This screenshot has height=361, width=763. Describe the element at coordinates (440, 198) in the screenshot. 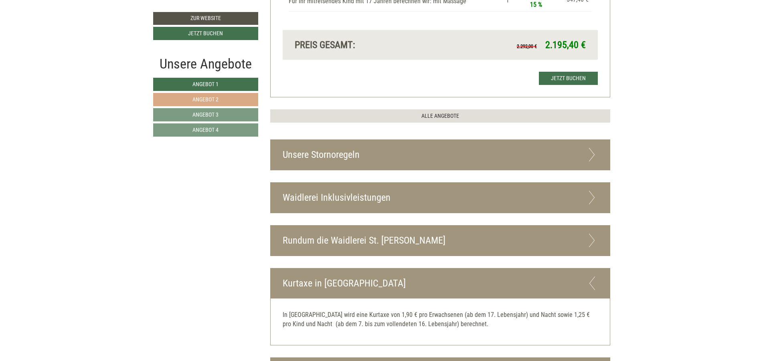

I see `div: Waidlerei Inklusivleistungen` at that location.